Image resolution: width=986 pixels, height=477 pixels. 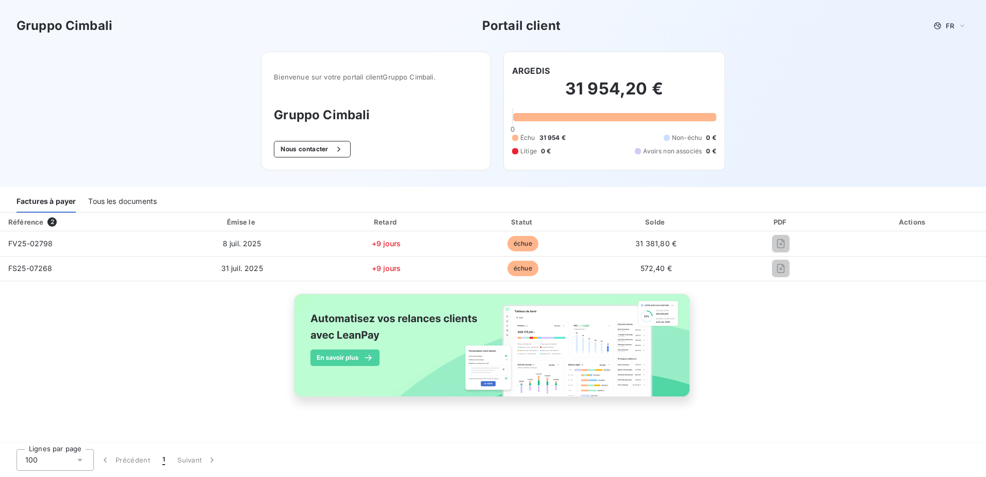 I want to click on div: Statut, so click(x=523, y=222).